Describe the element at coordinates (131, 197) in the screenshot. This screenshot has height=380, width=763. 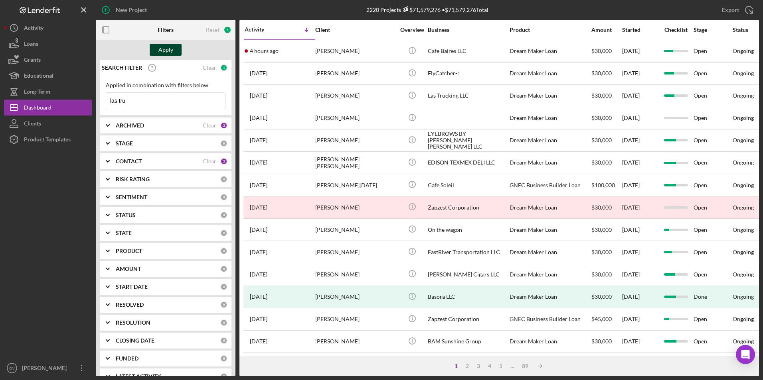
I see `b: SENTIMENT` at that location.